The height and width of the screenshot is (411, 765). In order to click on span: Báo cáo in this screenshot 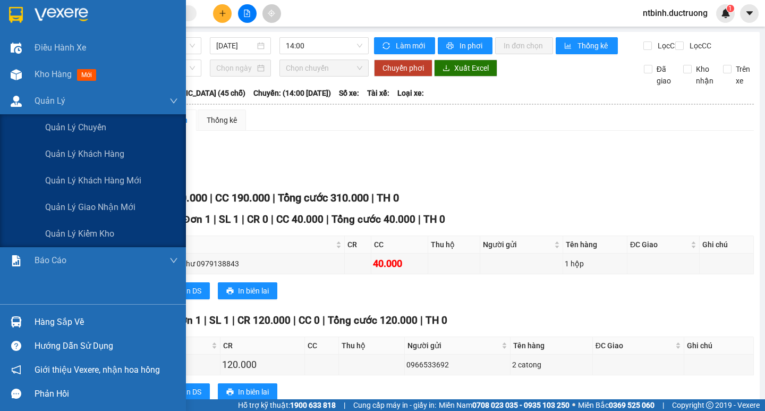, I will do `click(50, 260)`.